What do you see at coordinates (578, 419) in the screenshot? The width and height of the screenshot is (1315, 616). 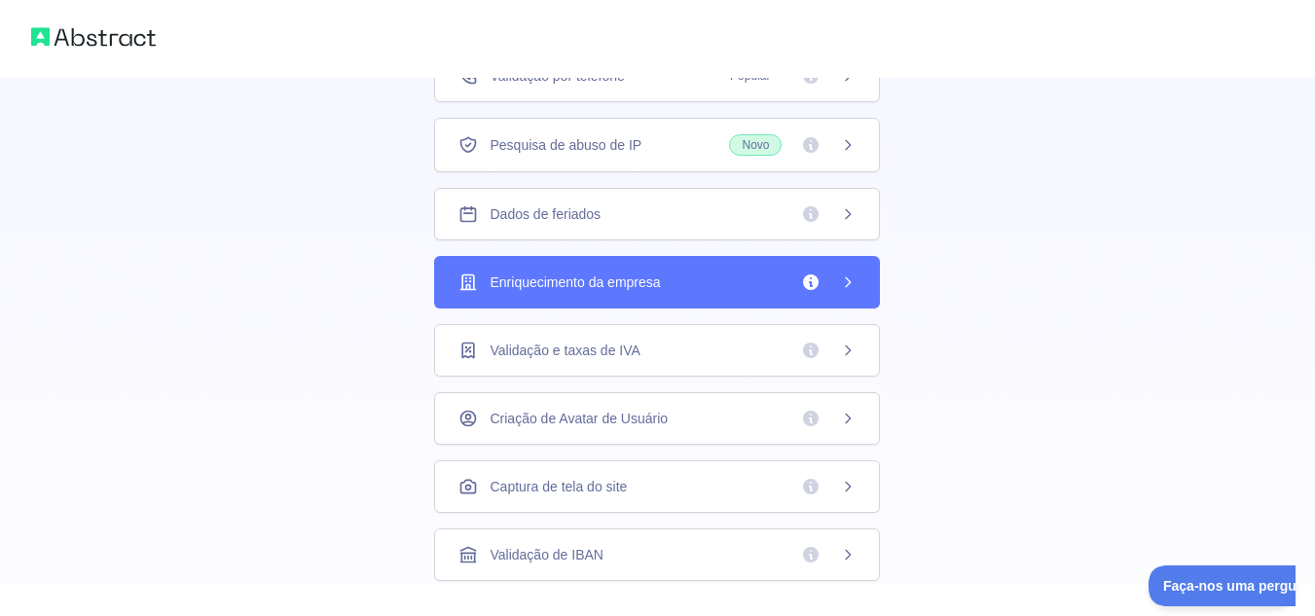 I see `font: Criação de Avatar de Usuário` at bounding box center [578, 419].